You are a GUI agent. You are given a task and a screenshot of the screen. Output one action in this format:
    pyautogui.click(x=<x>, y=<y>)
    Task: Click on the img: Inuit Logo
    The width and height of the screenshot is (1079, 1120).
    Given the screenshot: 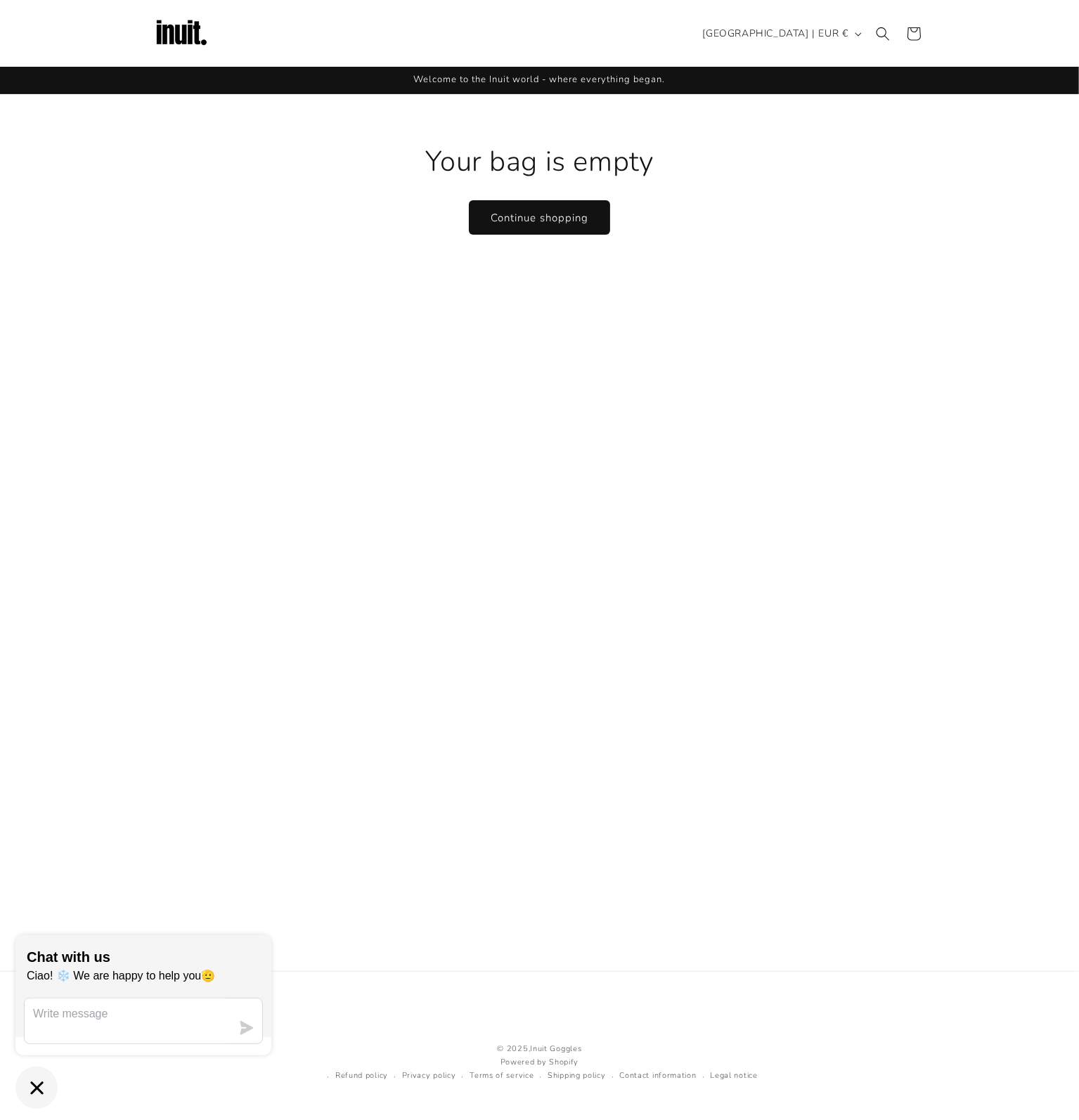 What is the action you would take?
    pyautogui.click(x=182, y=34)
    